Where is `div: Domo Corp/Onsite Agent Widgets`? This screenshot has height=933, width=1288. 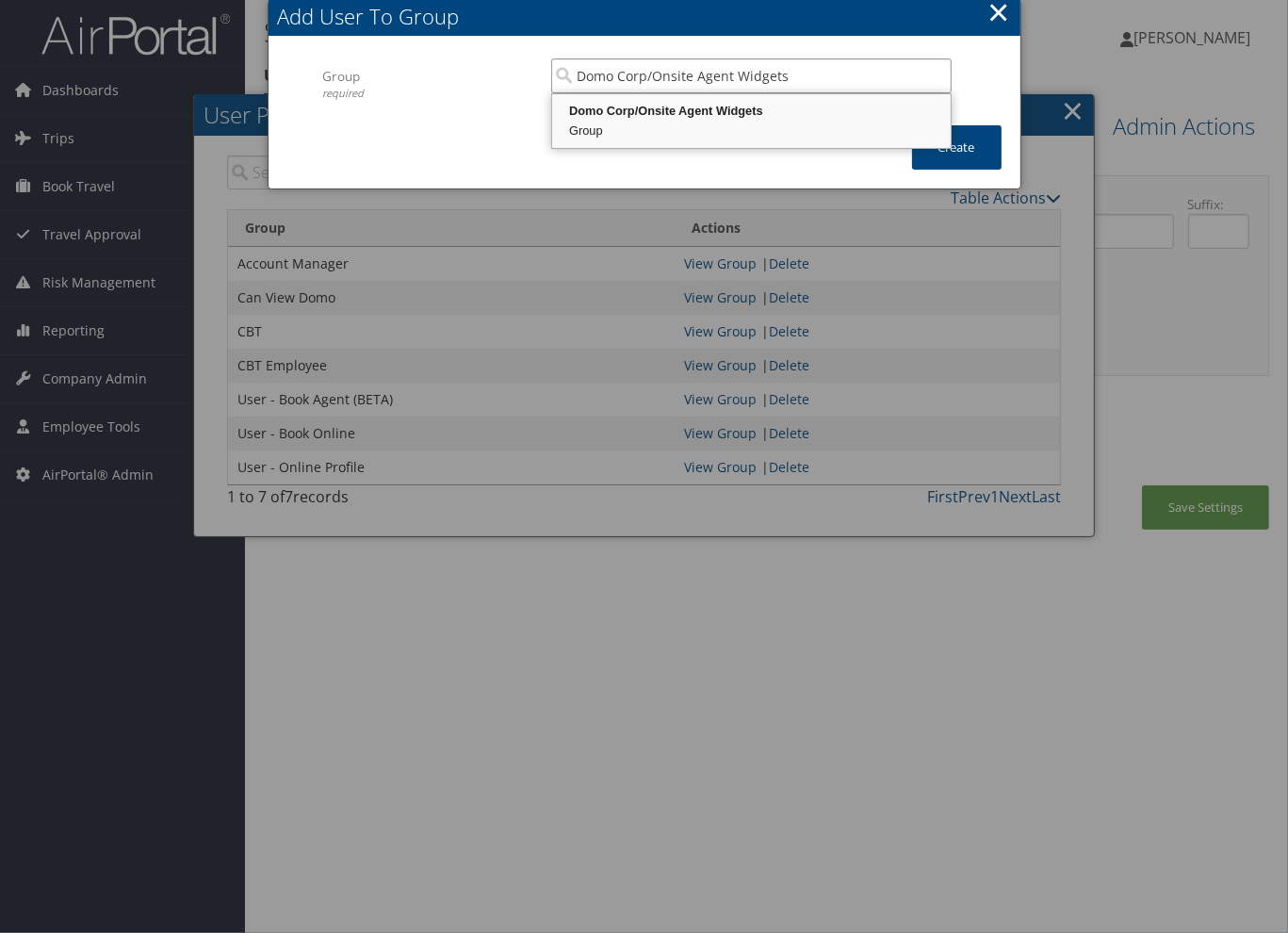
div: Domo Corp/Onsite Agent Widgets is located at coordinates (751, 111).